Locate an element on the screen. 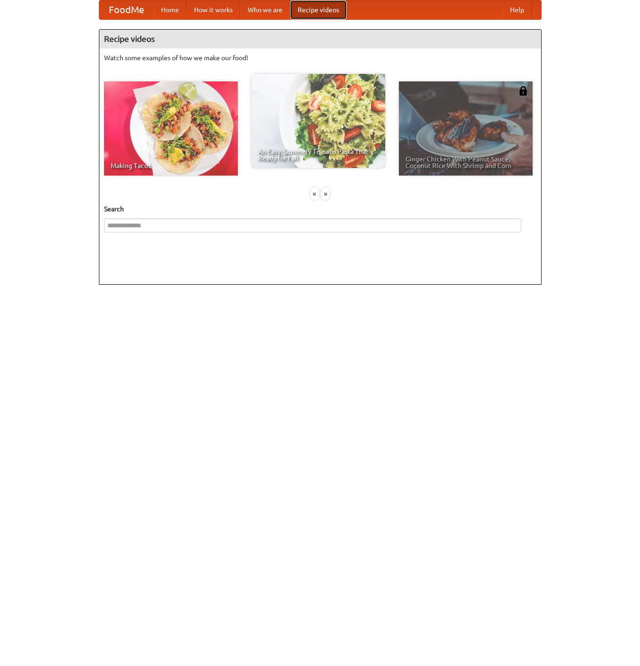  img: 483408.png is located at coordinates (523, 91).